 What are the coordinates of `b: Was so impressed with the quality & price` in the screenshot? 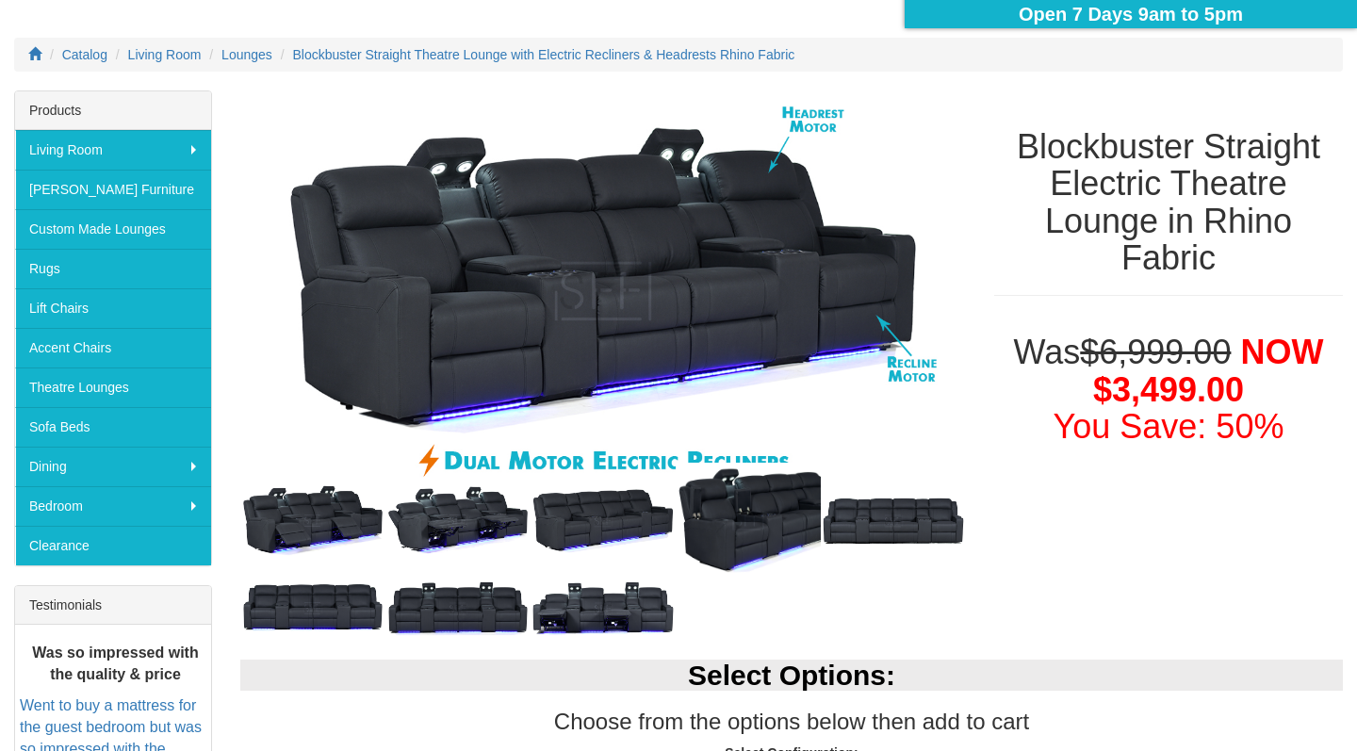 It's located at (115, 664).